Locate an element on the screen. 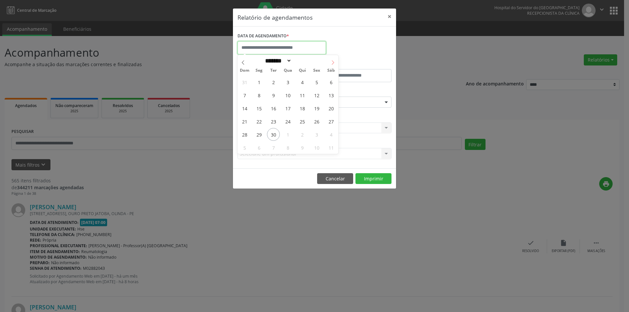  span: Setembro 12, 2025 is located at coordinates (317, 95).